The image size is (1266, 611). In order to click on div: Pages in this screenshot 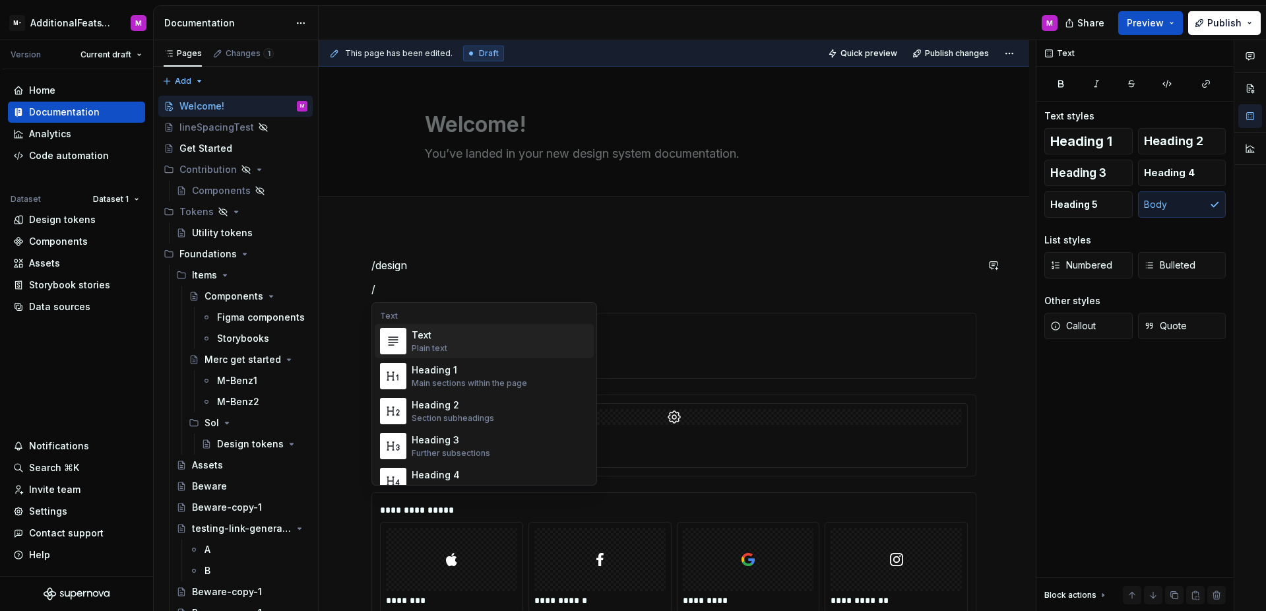, I will do `click(183, 53)`.